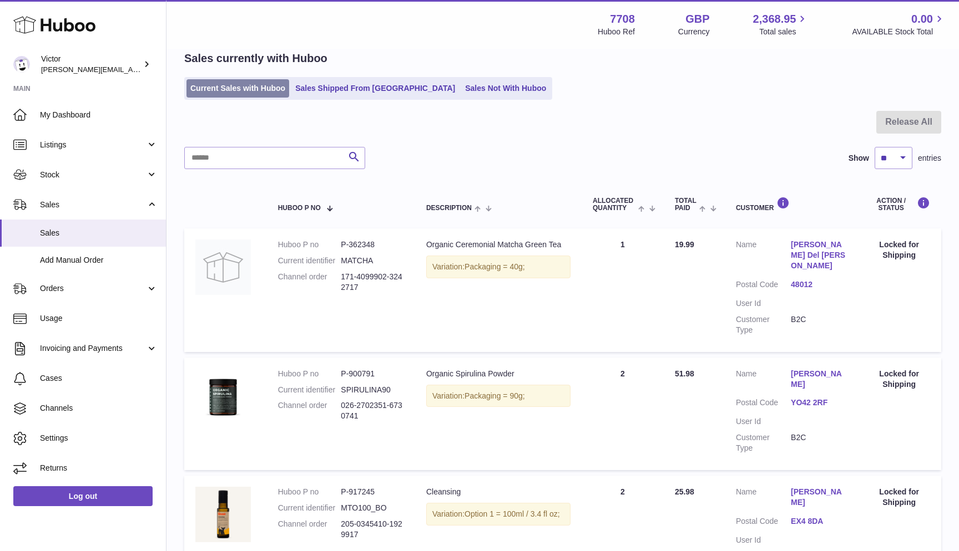 The width and height of the screenshot is (959, 551). I want to click on span: My Dashboard, so click(99, 115).